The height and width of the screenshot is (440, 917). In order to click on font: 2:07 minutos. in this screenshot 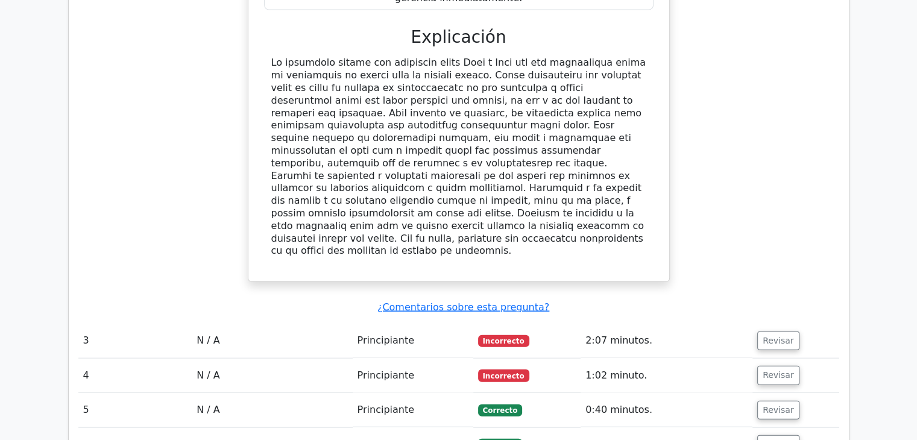, I will do `click(618, 340)`.